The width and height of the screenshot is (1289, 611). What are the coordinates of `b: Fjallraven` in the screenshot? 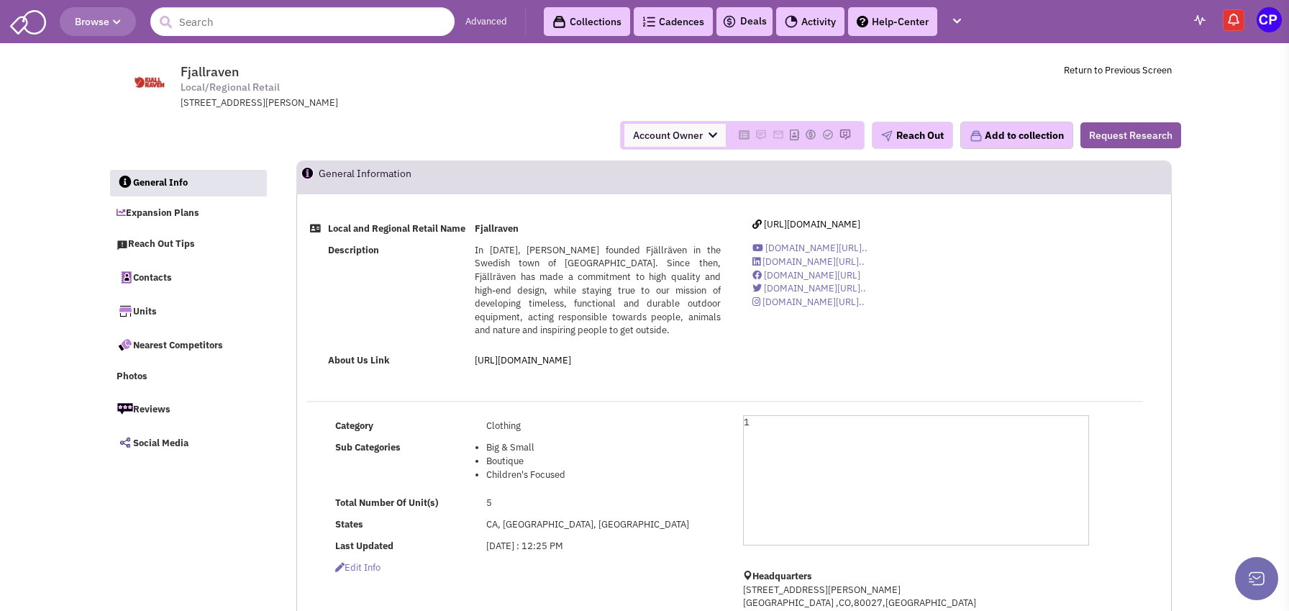 It's located at (496, 228).